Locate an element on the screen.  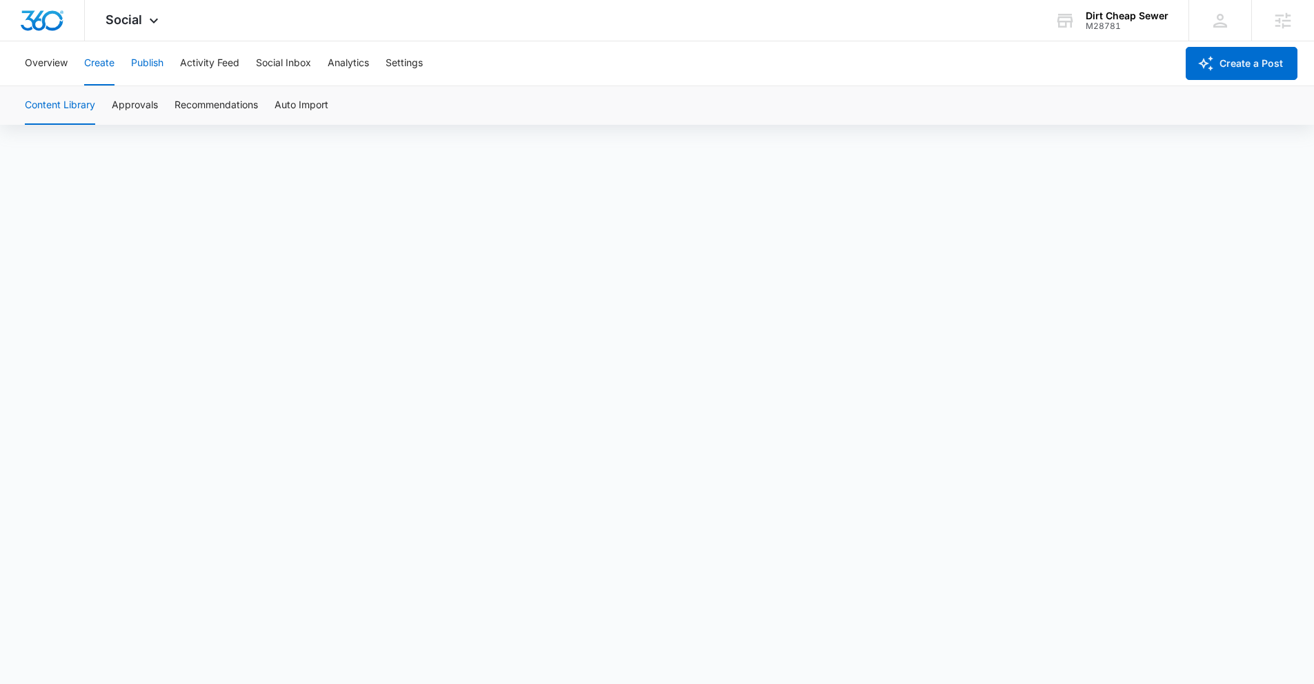
button: Create a Post is located at coordinates (1241, 63).